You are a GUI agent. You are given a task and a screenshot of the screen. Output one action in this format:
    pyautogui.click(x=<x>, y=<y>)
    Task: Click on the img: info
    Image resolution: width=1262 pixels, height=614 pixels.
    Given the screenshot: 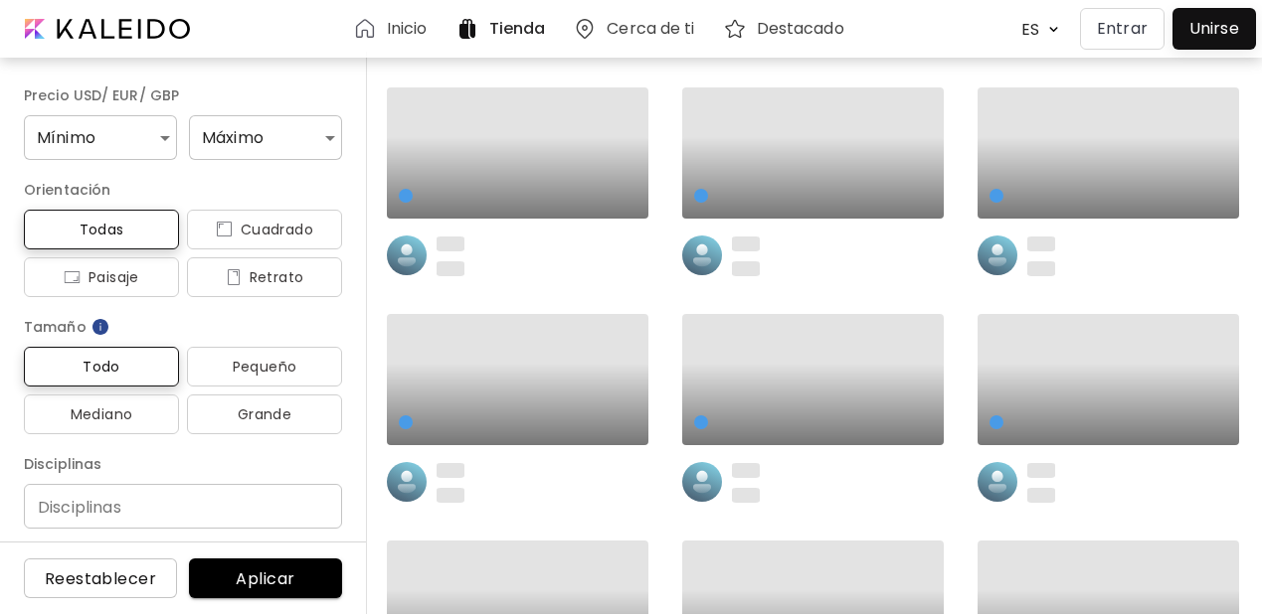 What is the action you would take?
    pyautogui.click(x=100, y=327)
    